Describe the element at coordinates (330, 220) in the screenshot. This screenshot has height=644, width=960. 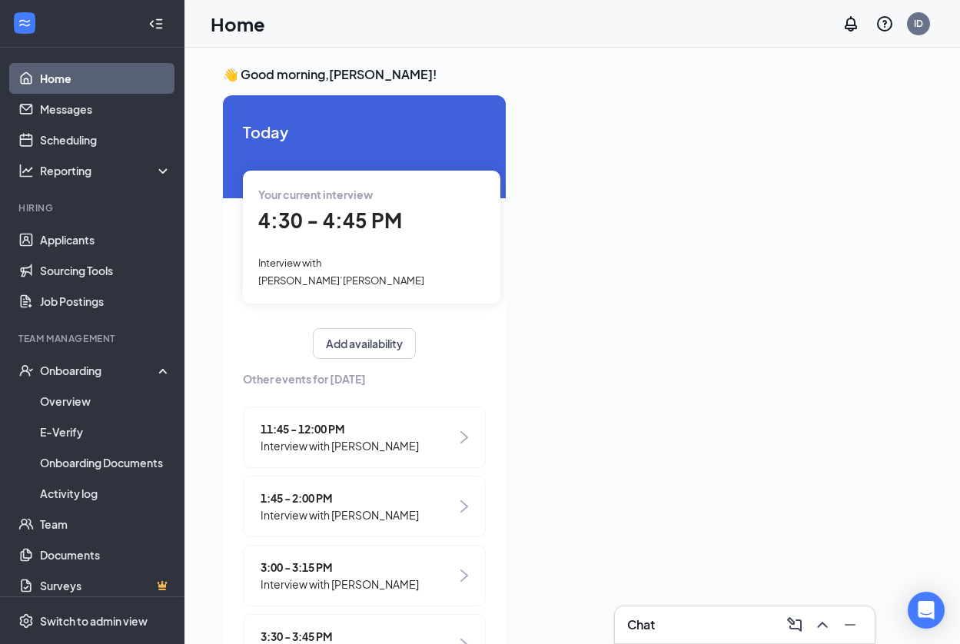
I see `span: 4:30 - 4:45 PM` at that location.